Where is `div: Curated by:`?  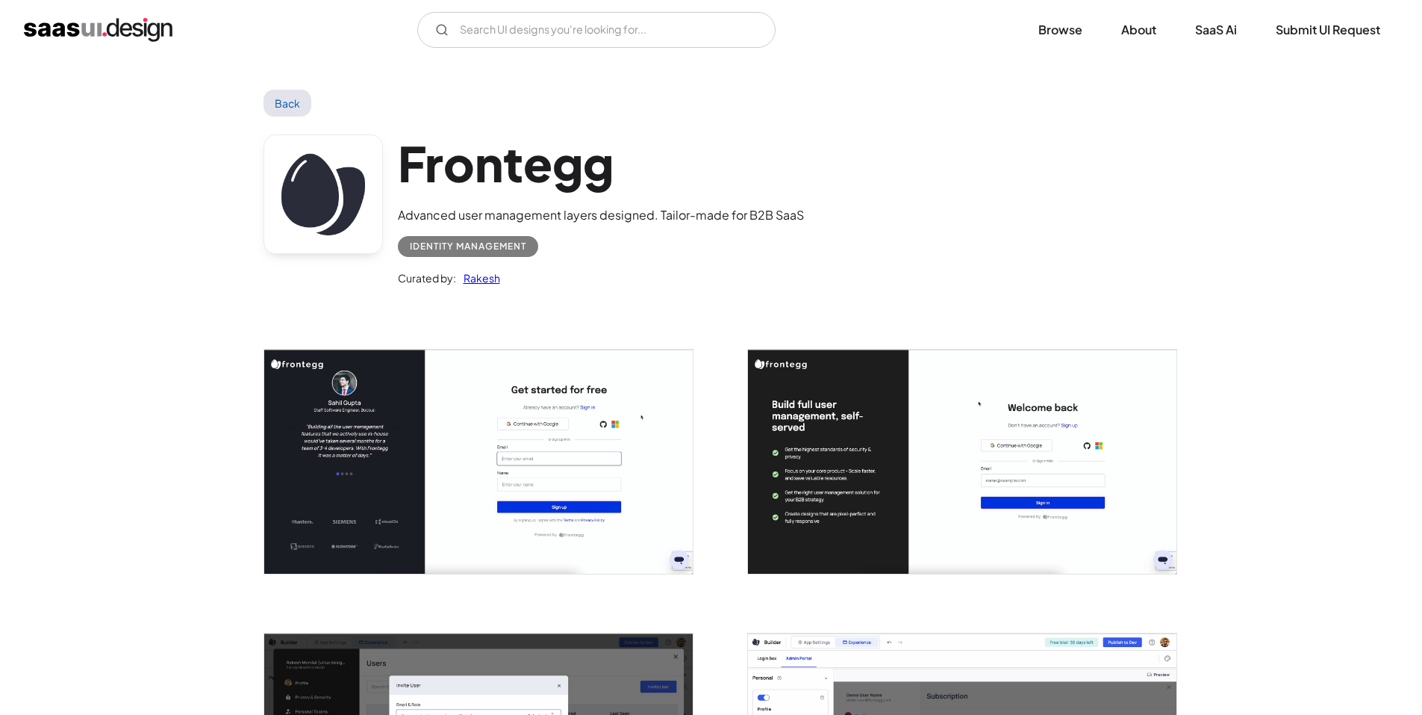
div: Curated by: is located at coordinates (427, 278).